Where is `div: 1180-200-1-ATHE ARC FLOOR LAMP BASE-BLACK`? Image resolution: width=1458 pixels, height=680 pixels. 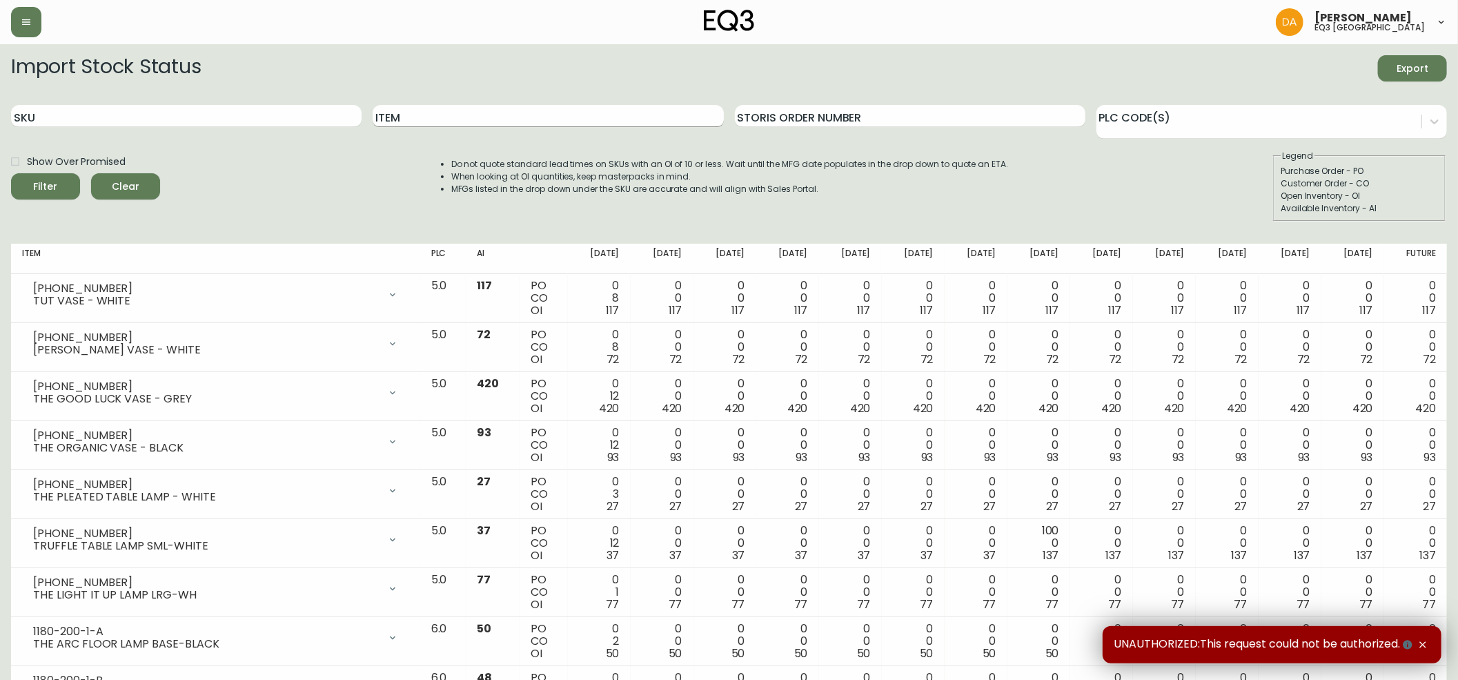 div: 1180-200-1-ATHE ARC FLOOR LAMP BASE-BLACK is located at coordinates (215, 638).